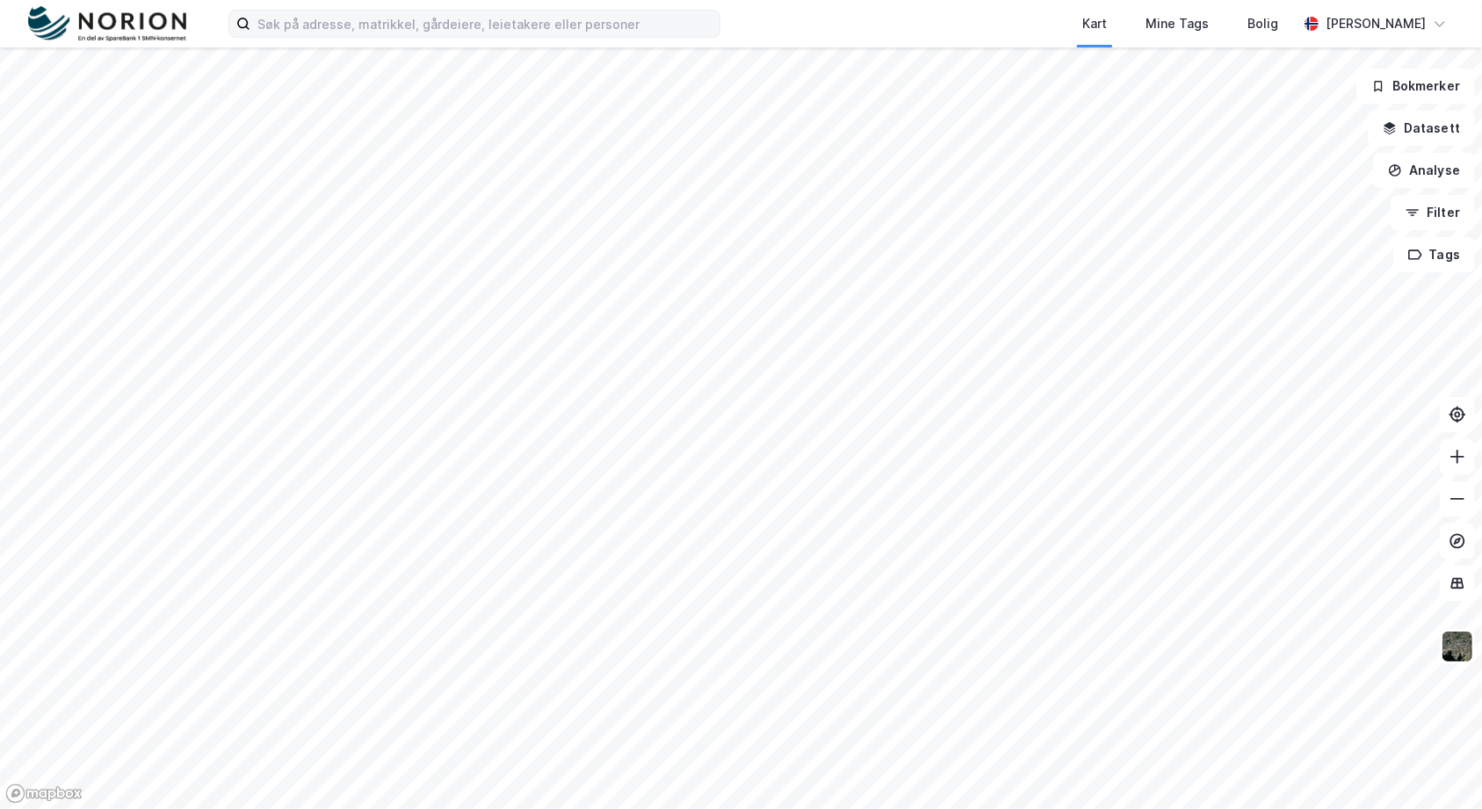  What do you see at coordinates (1095, 24) in the screenshot?
I see `div: Kart` at bounding box center [1095, 24].